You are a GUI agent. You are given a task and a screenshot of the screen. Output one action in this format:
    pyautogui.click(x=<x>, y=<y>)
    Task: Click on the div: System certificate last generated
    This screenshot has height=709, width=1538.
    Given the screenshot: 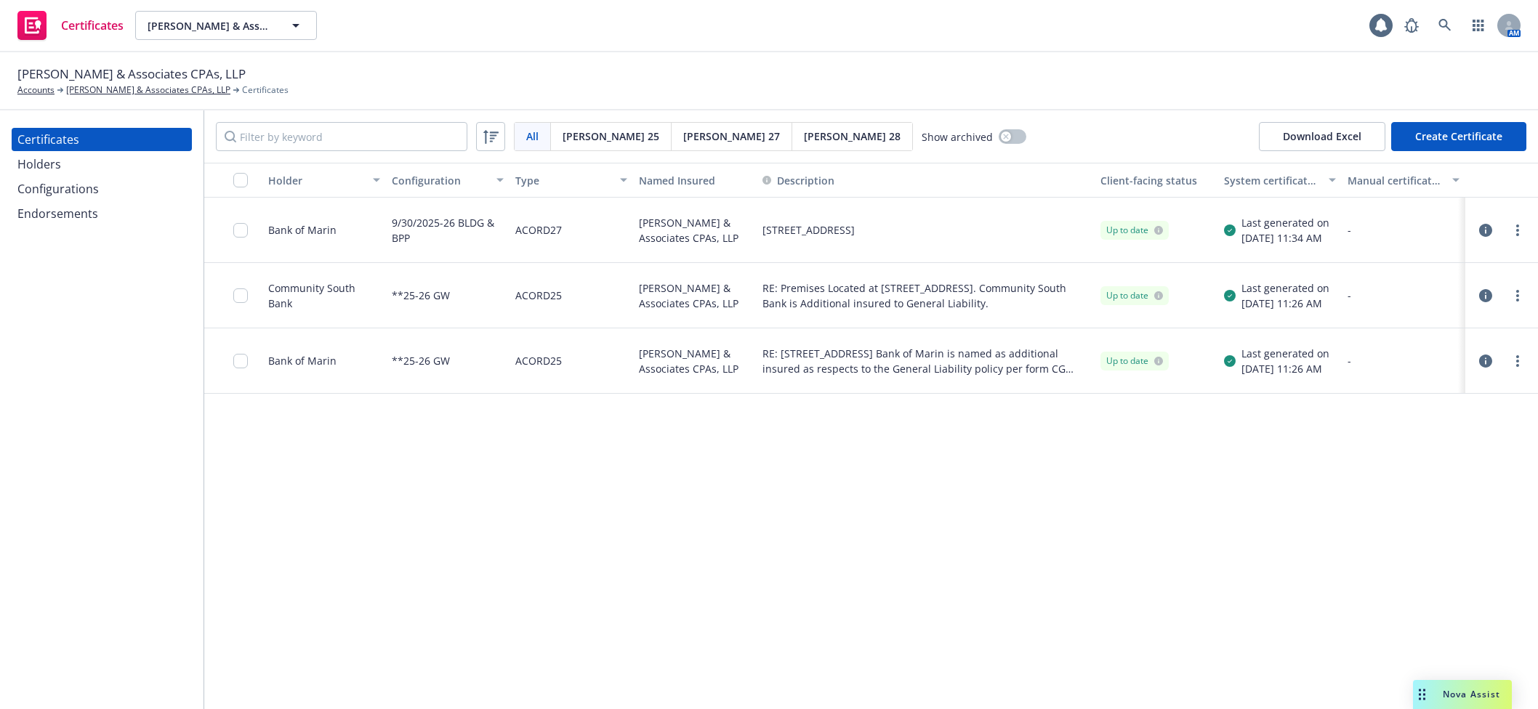 What is the action you would take?
    pyautogui.click(x=1272, y=180)
    